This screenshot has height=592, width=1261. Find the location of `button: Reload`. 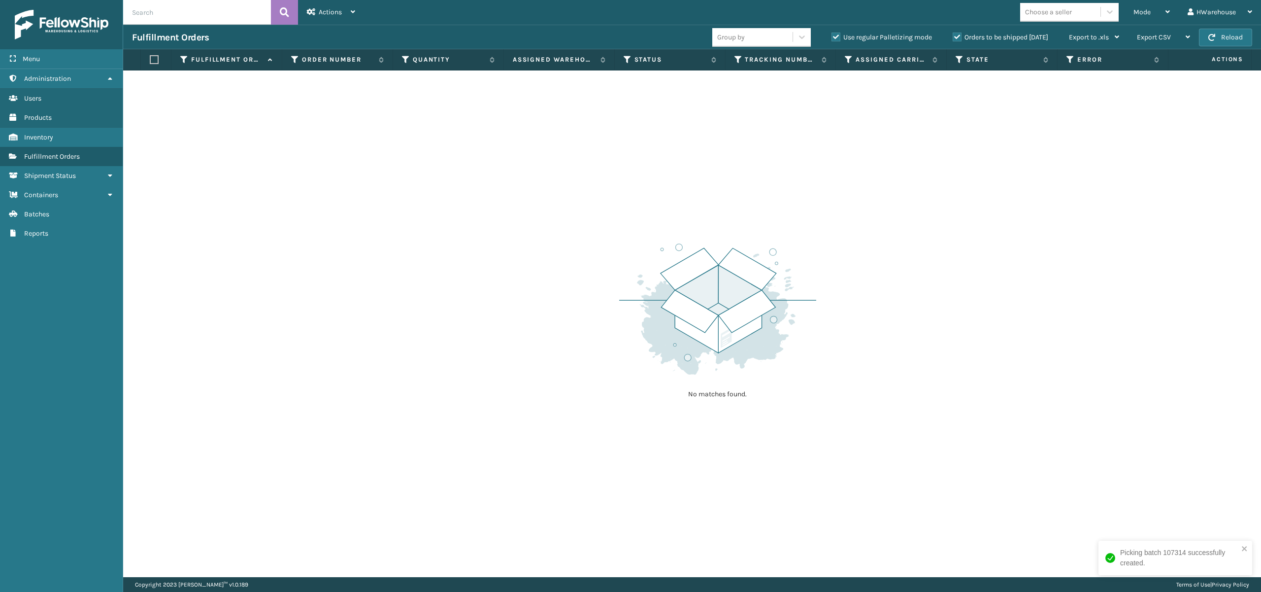

button: Reload is located at coordinates (1226, 37).